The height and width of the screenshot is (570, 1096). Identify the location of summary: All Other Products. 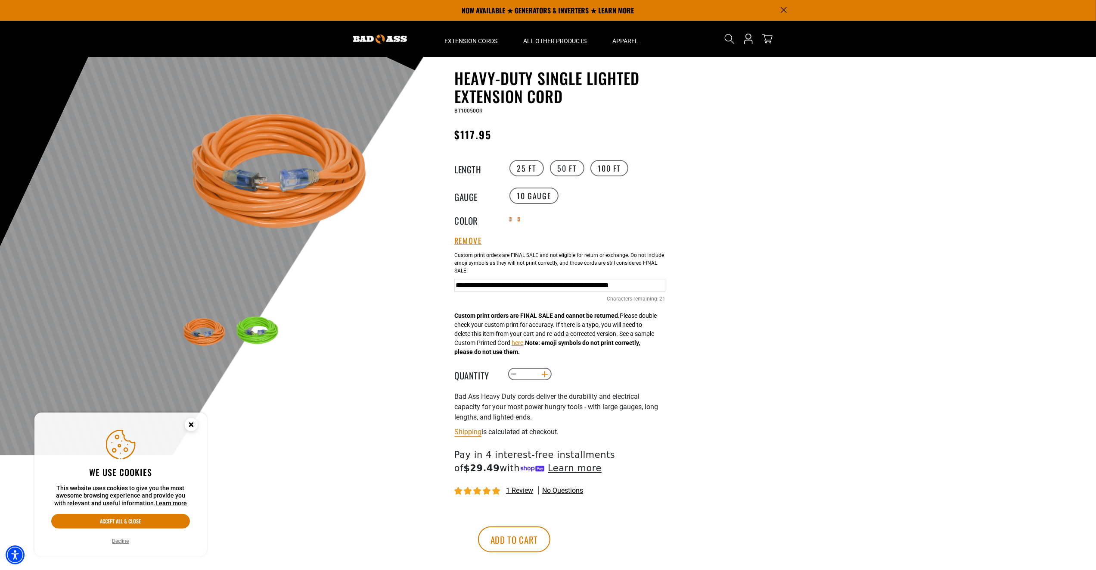
(555, 39).